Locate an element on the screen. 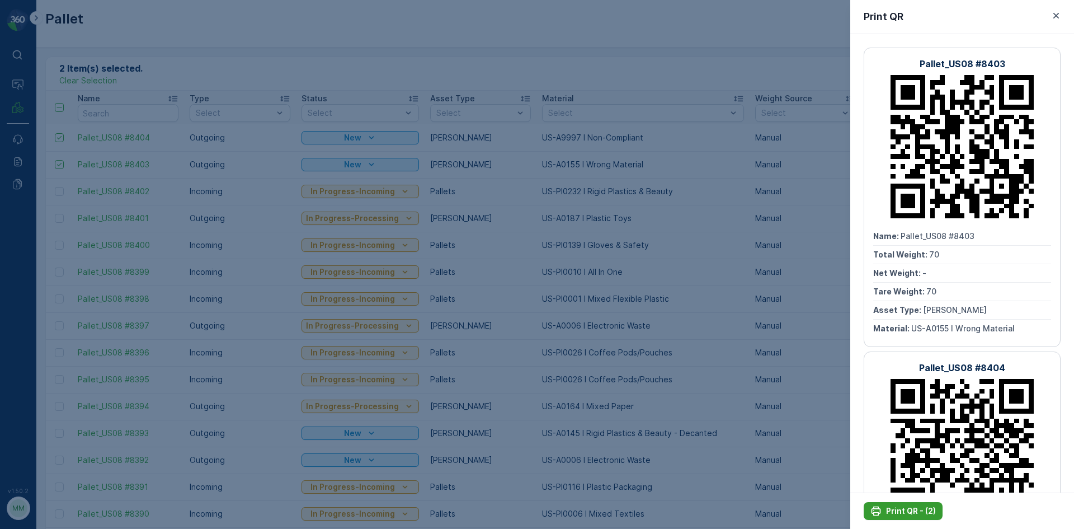  span: Pallet_US08 #8403 is located at coordinates (937, 235).